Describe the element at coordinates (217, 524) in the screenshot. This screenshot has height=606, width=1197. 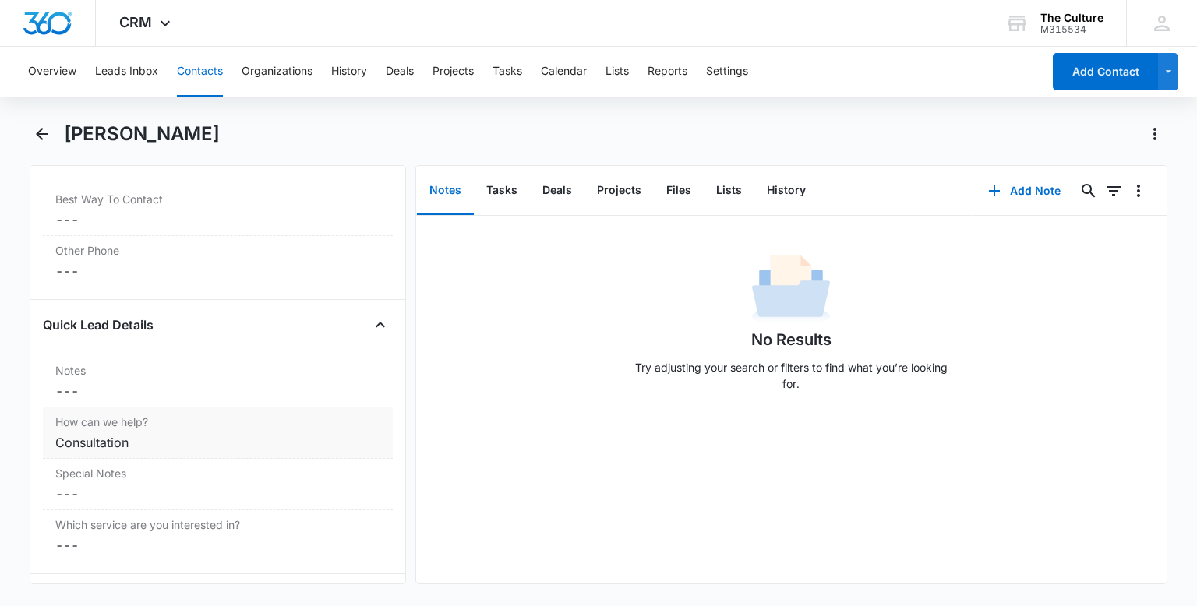
I see `label: Which service are you interested in?` at that location.